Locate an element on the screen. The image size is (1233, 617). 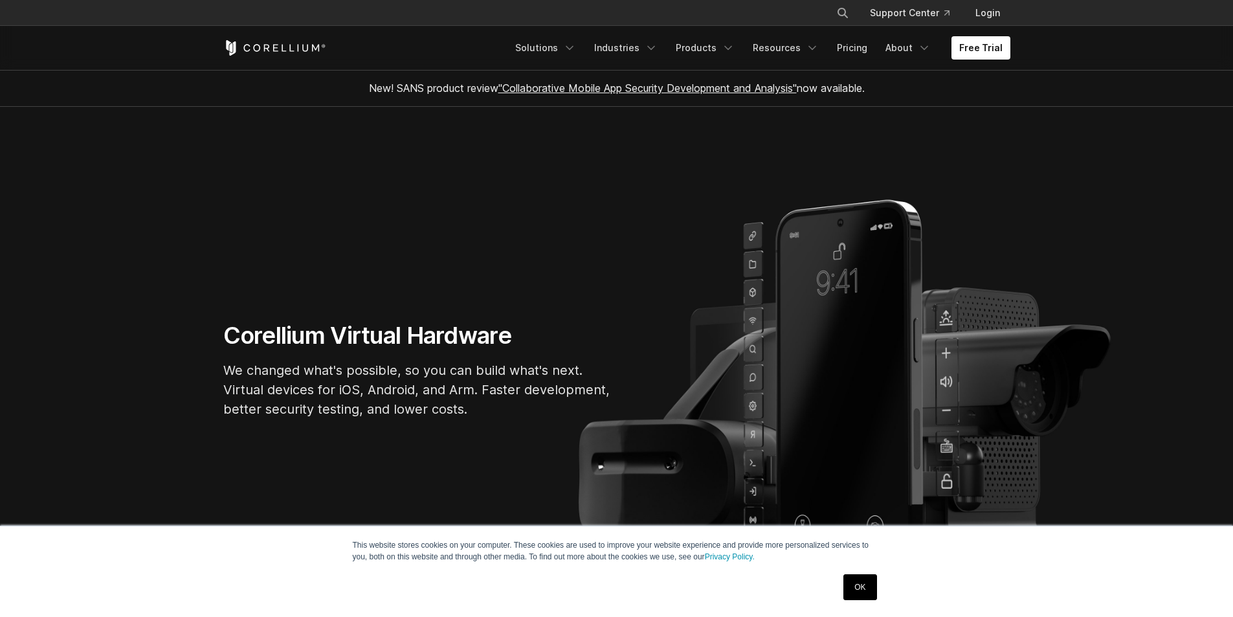
a: Privacy Policy. is located at coordinates (729, 557).